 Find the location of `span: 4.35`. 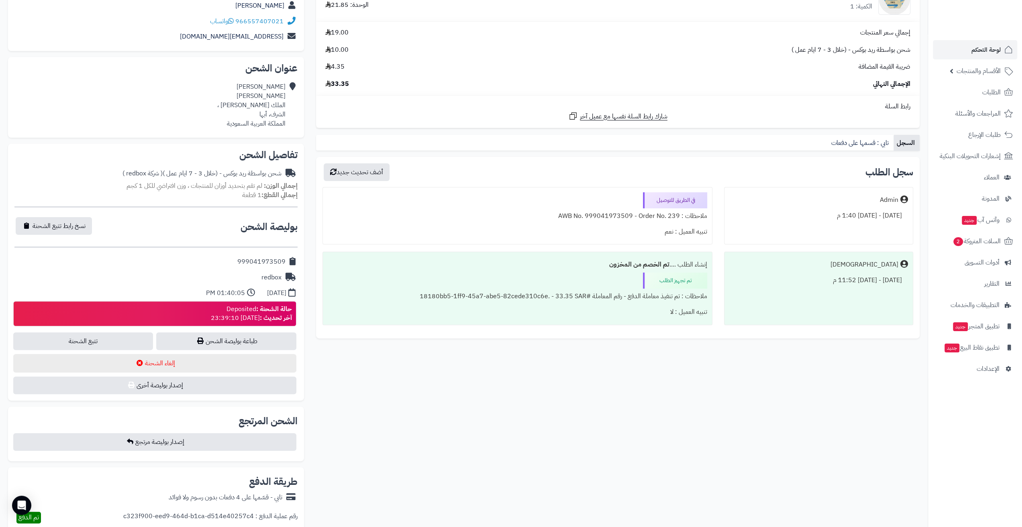

span: 4.35 is located at coordinates (335, 67).